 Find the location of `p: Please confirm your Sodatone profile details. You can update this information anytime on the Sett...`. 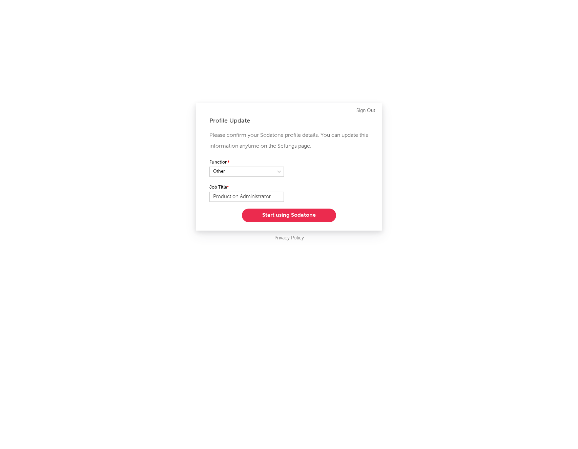

p: Please confirm your Sodatone profile details. You can update this information anytime on the Sett... is located at coordinates (289, 141).